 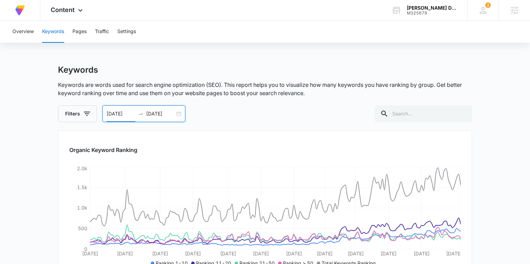 I want to click on div: notifications count, so click(x=487, y=5).